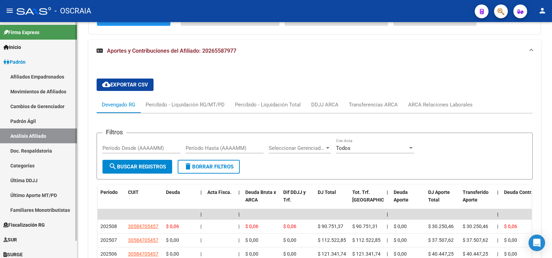 The image size is (552, 258). What do you see at coordinates (109, 193) in the screenshot?
I see `span: Período` at bounding box center [109, 193].